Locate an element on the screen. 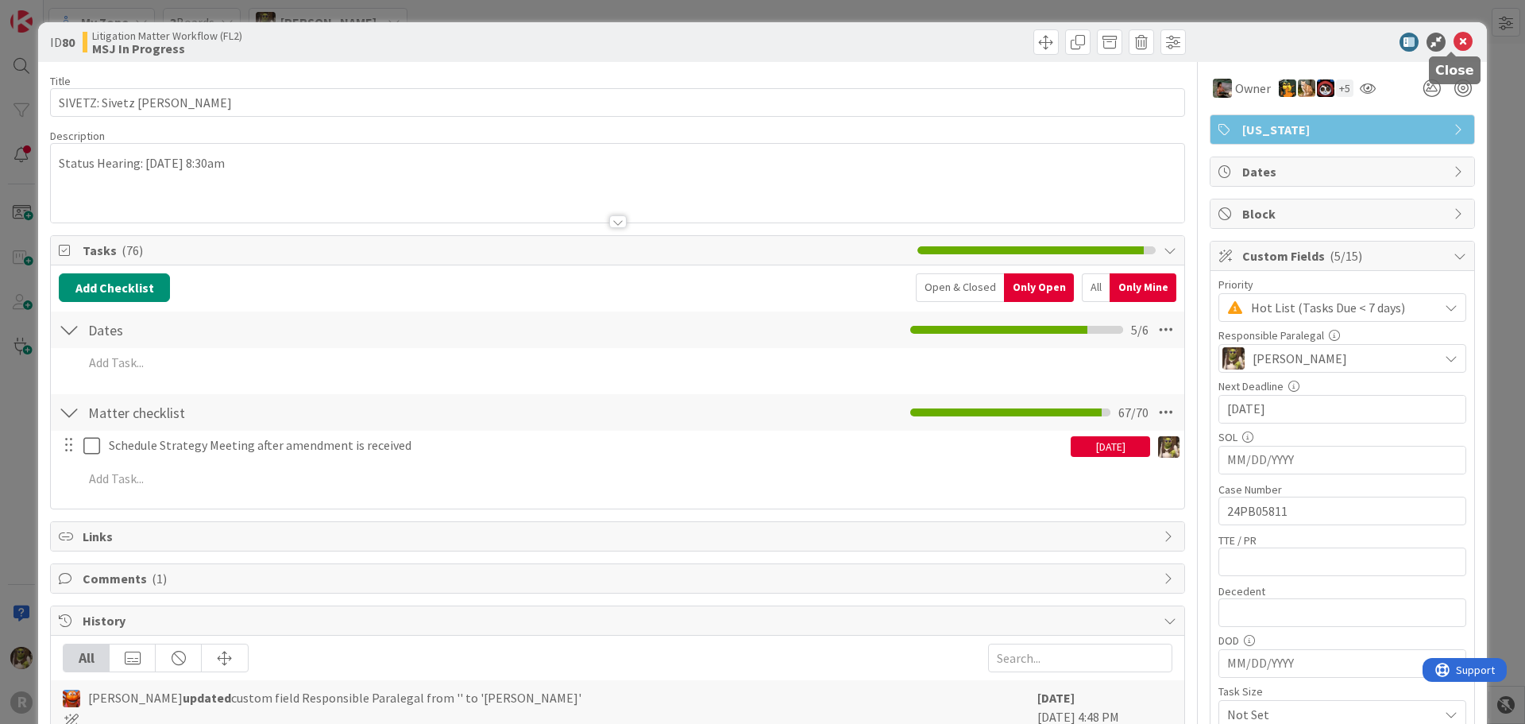  span: Hot List (Tasks Due < 7 days) is located at coordinates (1341, 307).